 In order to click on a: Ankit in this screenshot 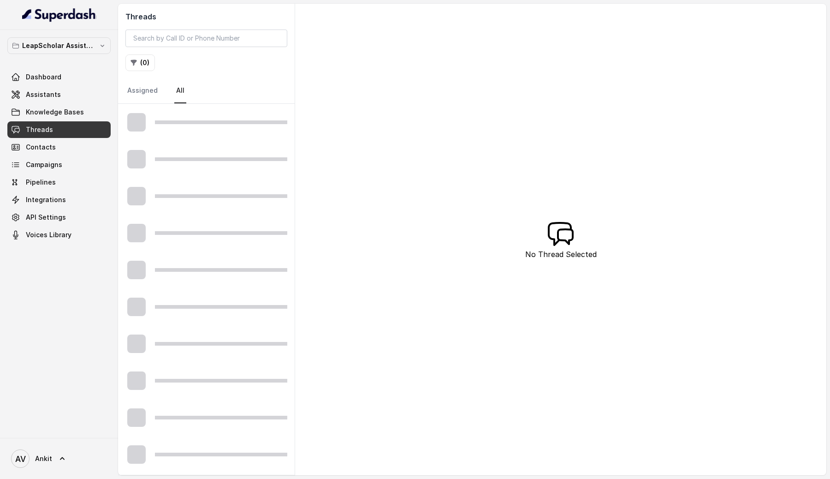, I will do `click(59, 458)`.